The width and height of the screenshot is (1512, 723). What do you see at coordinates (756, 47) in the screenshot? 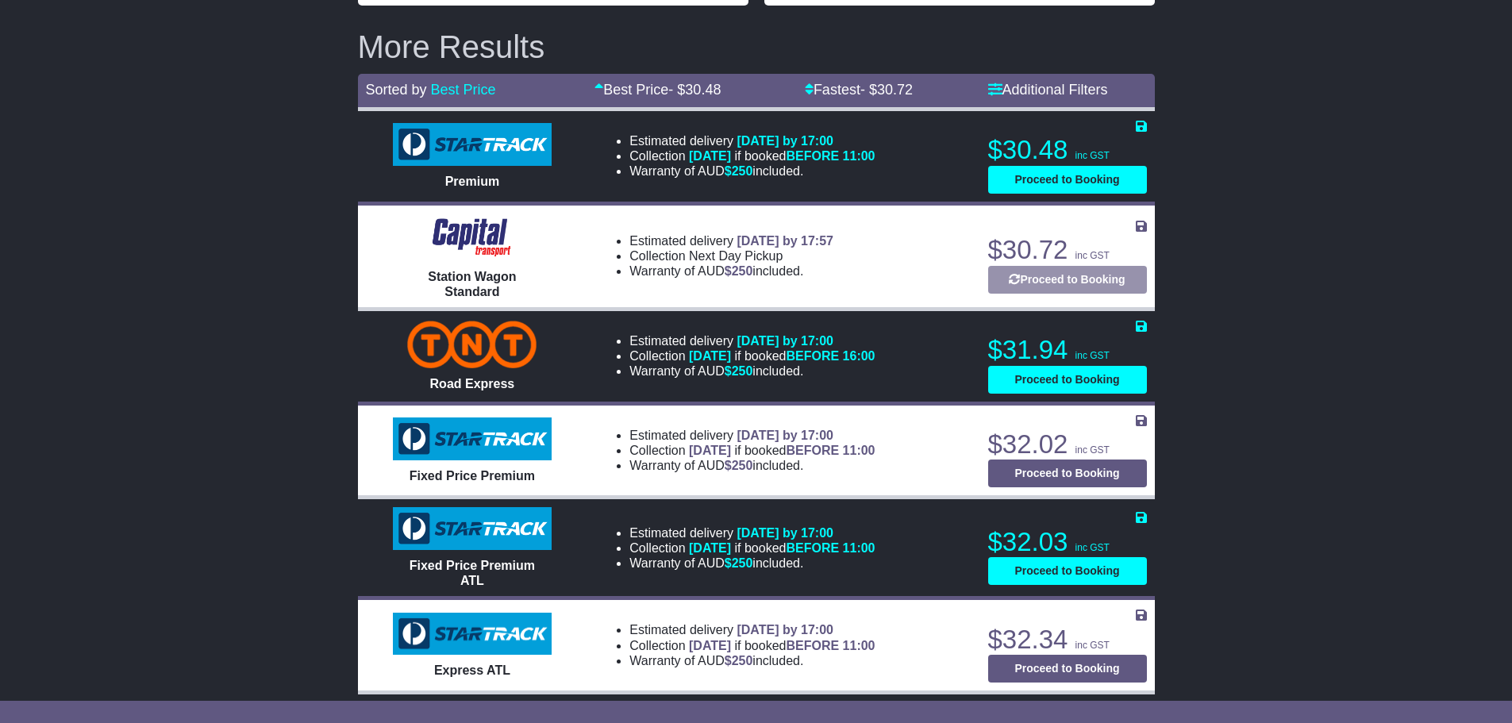
I see `h2: More Results` at bounding box center [756, 47].